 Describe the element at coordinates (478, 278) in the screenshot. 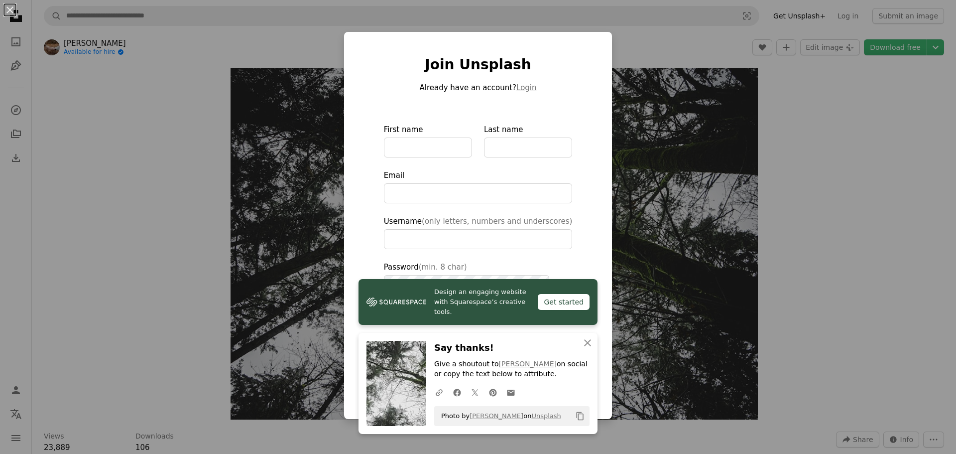

I see `label: Password` at that location.